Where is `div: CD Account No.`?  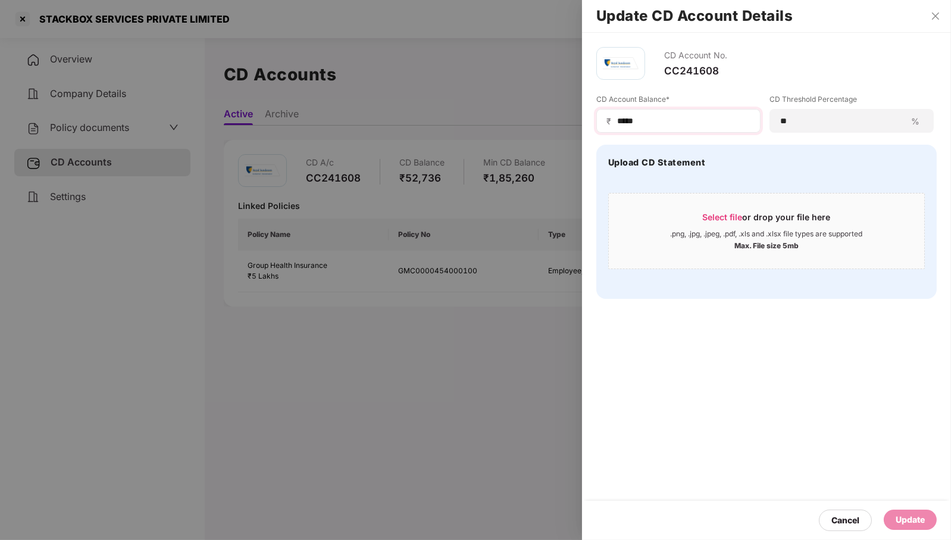
div: CD Account No. is located at coordinates (696, 55).